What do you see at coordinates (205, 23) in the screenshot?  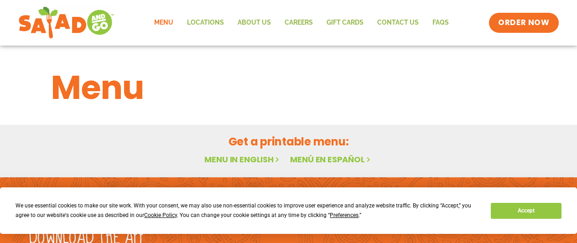 I see `a: Locations` at bounding box center [205, 23].